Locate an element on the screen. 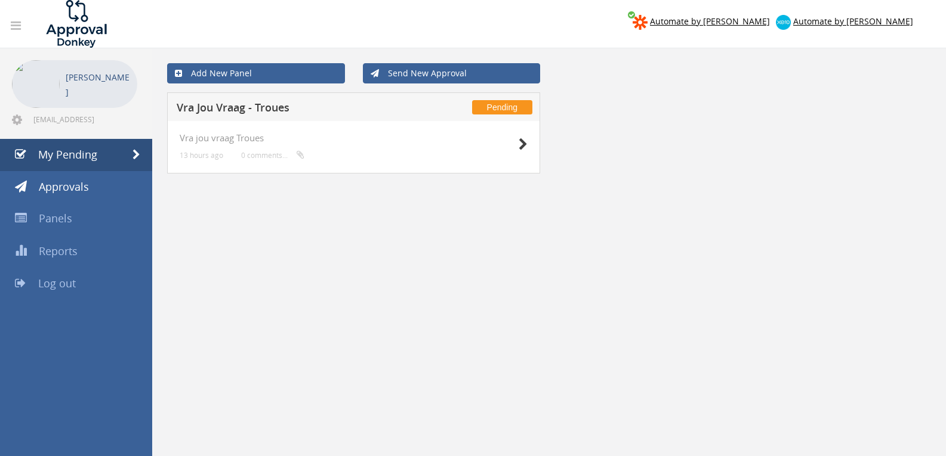 The height and width of the screenshot is (456, 946). a: Send New Approval is located at coordinates (452, 73).